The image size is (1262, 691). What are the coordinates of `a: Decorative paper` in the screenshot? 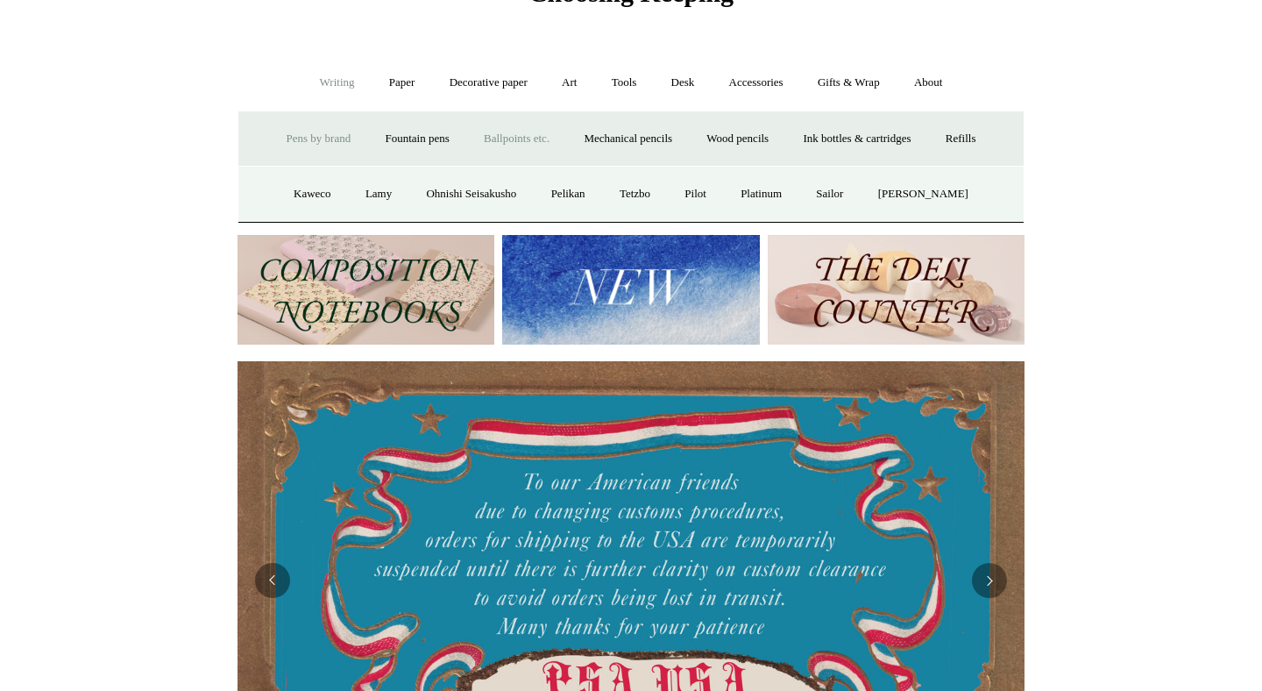 It's located at (488, 82).